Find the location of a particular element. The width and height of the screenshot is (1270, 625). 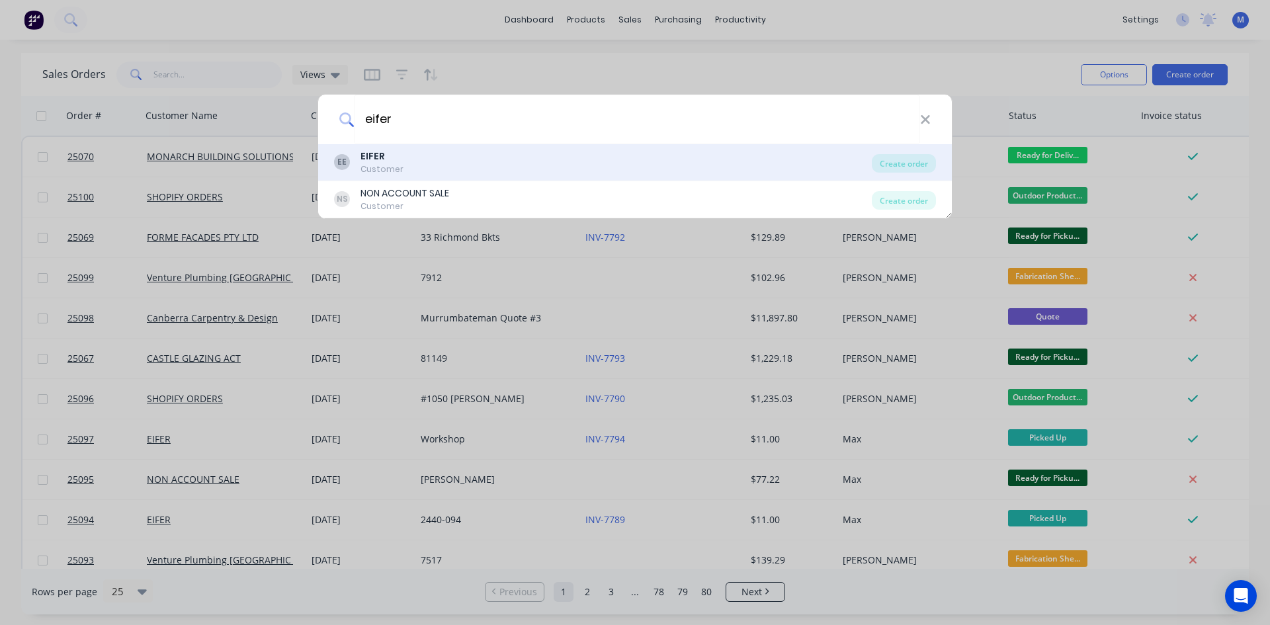

input: Enter a customer name to create a new order... is located at coordinates (637, 119).